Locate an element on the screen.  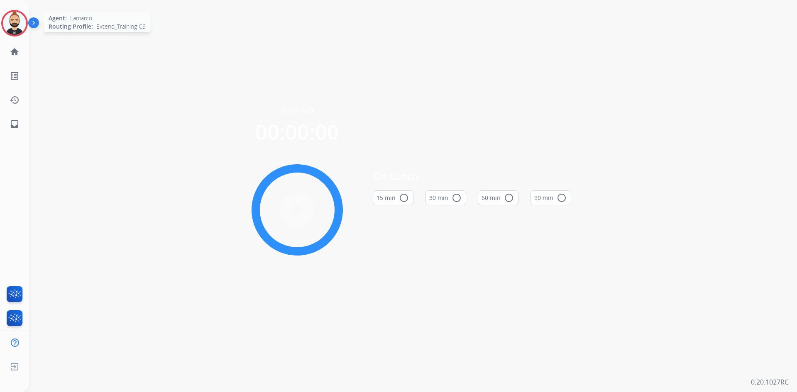
p: 0.20.1027RC is located at coordinates (770, 382).